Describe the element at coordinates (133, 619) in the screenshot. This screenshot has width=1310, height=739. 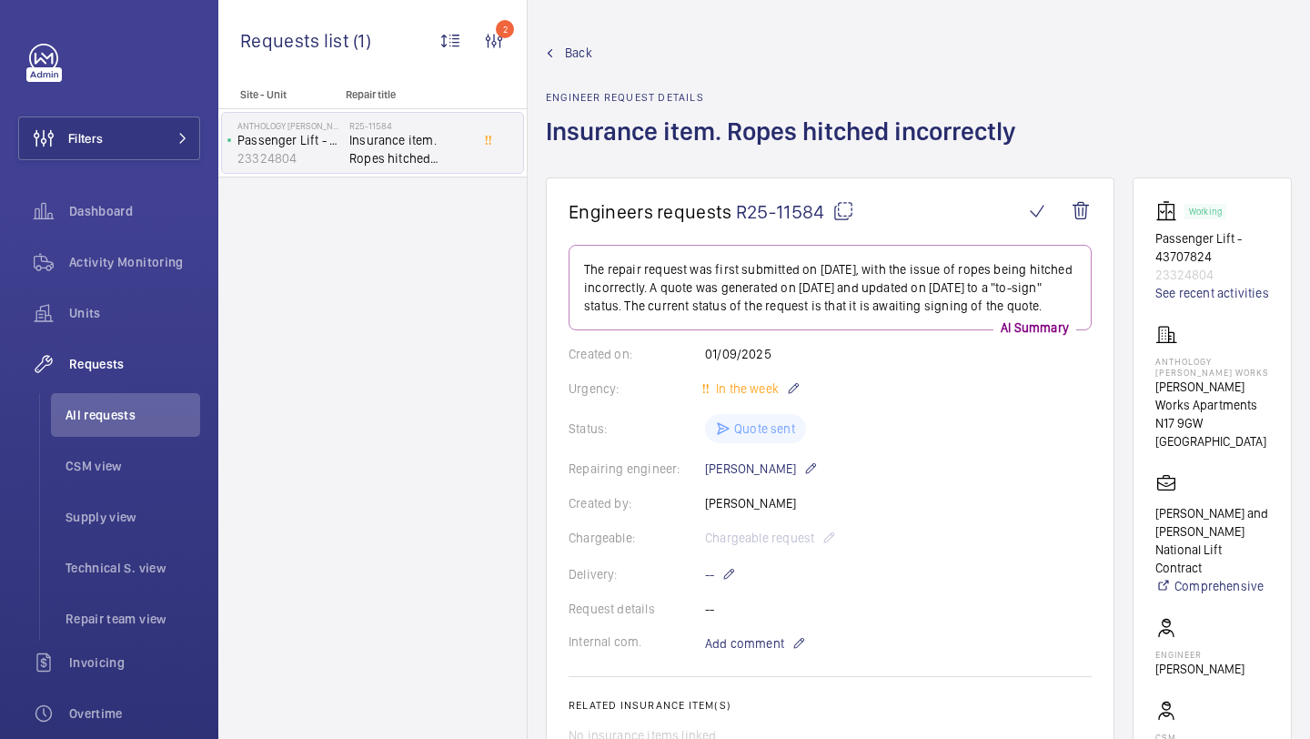
I see `span: Repair team view` at that location.